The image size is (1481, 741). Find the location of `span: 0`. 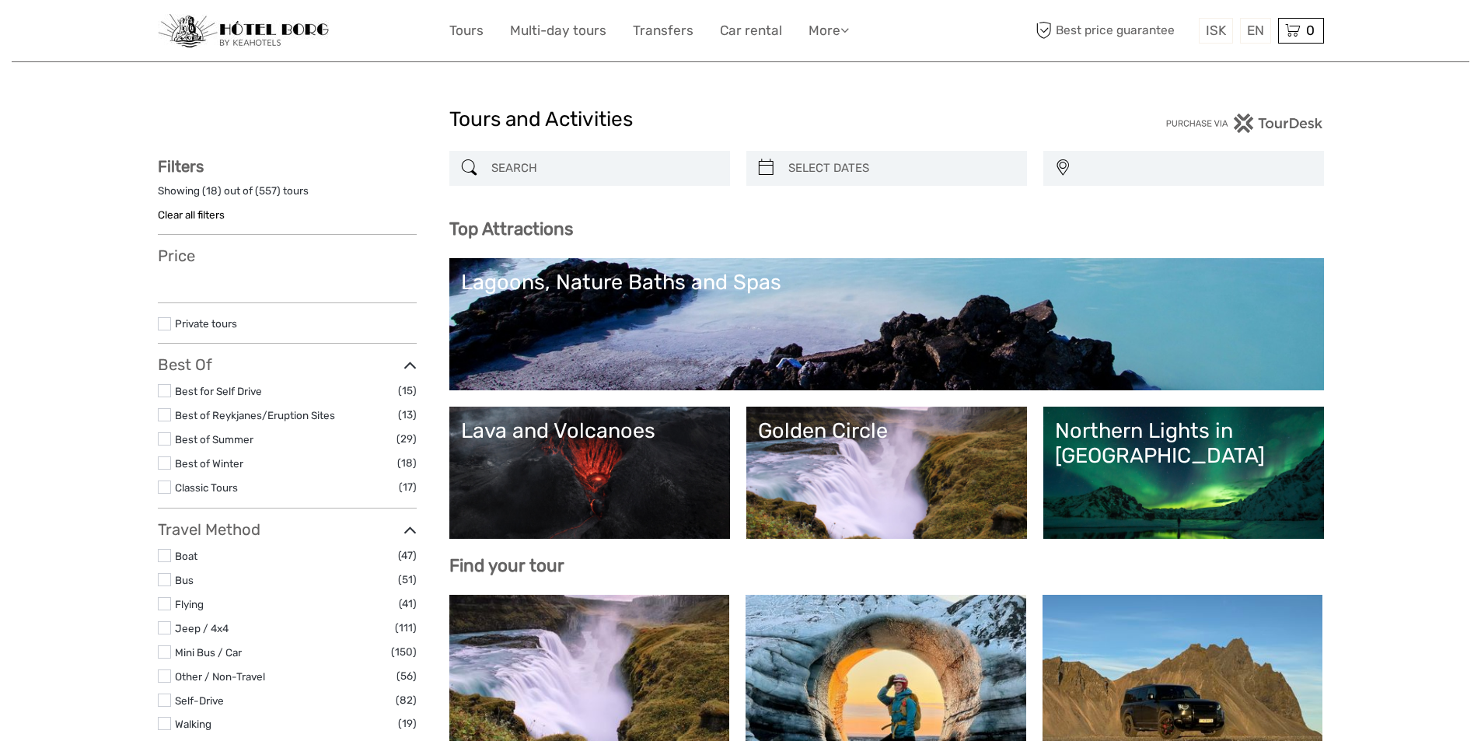

span: 0 is located at coordinates (1310, 30).